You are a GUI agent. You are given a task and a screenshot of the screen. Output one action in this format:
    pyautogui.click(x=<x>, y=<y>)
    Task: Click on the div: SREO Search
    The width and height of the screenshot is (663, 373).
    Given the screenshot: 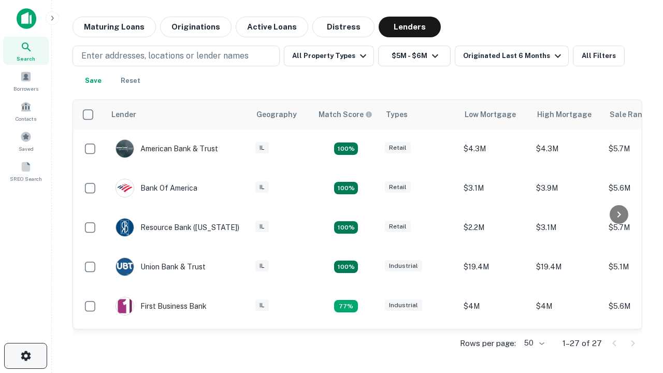 What is the action you would take?
    pyautogui.click(x=26, y=171)
    